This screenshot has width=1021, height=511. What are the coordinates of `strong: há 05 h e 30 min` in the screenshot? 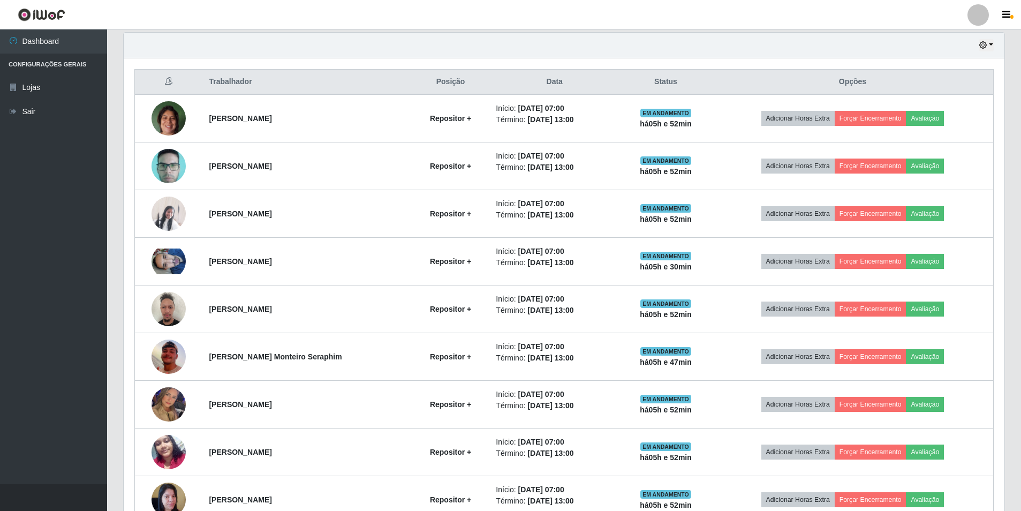 It's located at (665, 267).